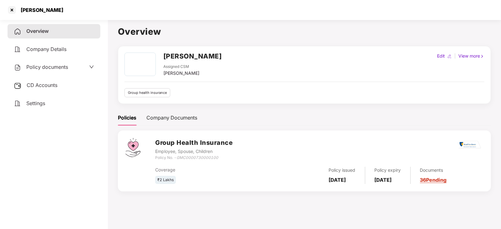 This screenshot has height=229, width=501. What do you see at coordinates (342, 170) in the screenshot?
I see `div: Policy issued` at bounding box center [342, 170].